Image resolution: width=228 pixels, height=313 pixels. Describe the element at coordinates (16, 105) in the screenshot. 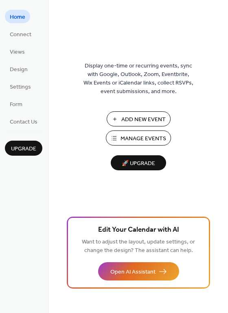

I see `span: Form` at that location.